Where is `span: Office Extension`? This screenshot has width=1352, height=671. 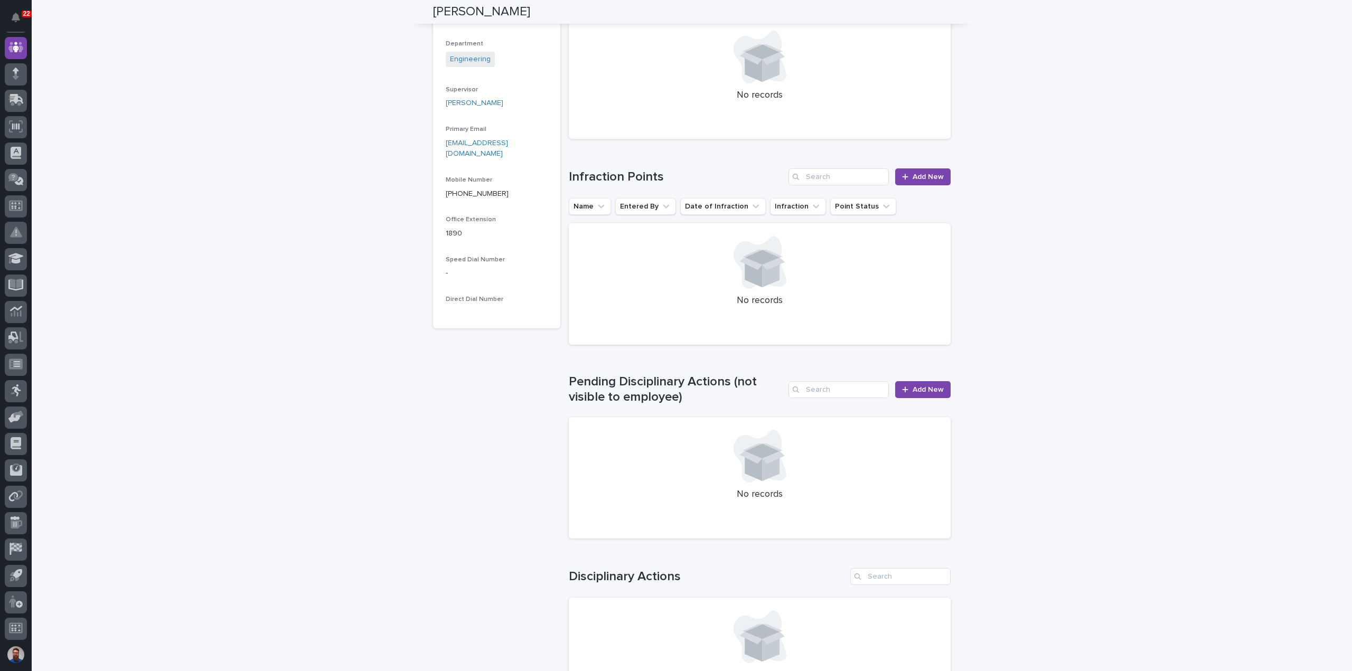
span: Office Extension is located at coordinates (471, 220).